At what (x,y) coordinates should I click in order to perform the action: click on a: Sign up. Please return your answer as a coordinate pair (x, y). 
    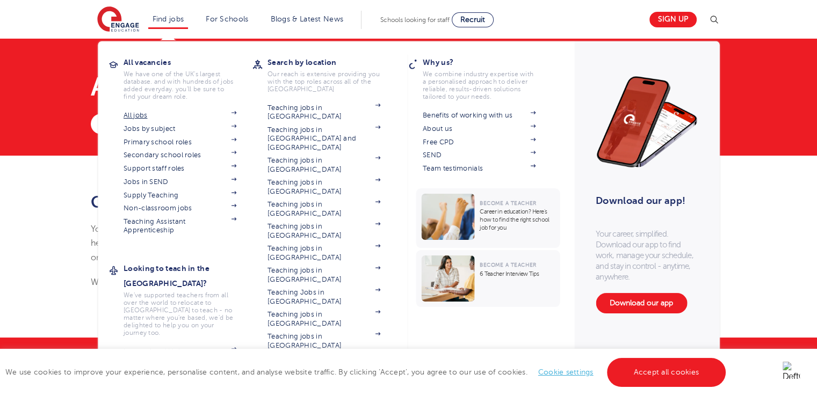
    Looking at the image, I should click on (673, 19).